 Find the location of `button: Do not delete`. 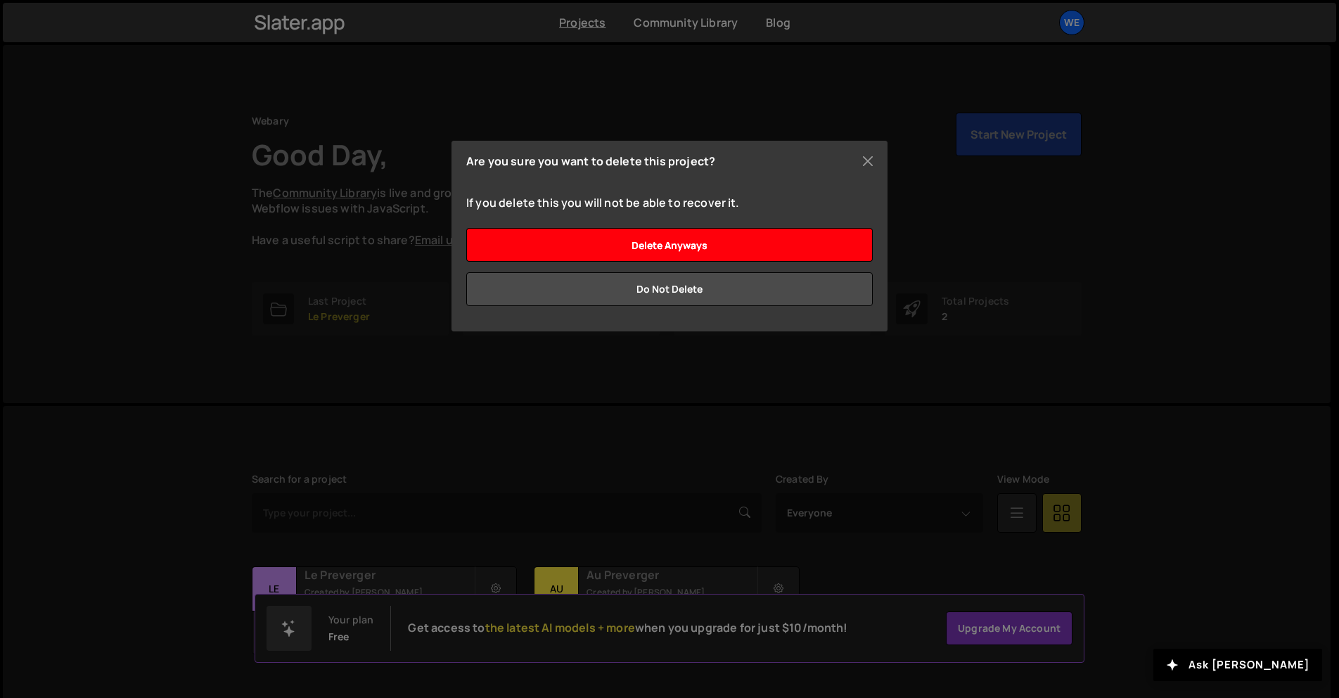

button: Do not delete is located at coordinates (669, 289).